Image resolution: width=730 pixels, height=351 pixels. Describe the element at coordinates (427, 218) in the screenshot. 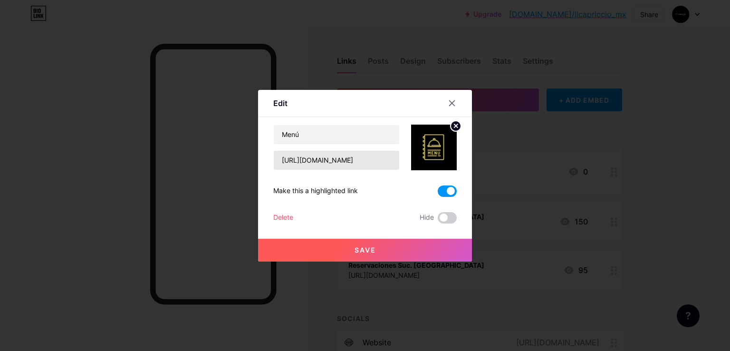

I see `span: Hide` at that location.